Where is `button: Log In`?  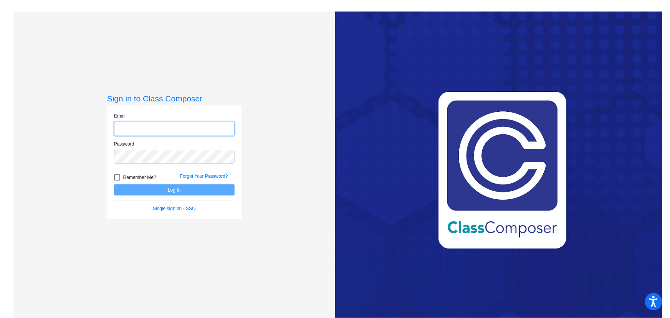 button: Log In is located at coordinates (174, 190).